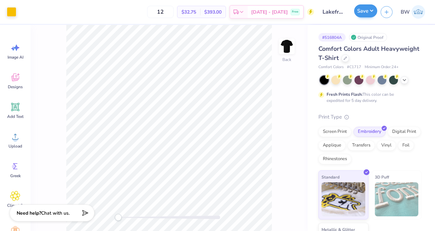 The width and height of the screenshot is (435, 231). I want to click on span: Clipart & logos, so click(15, 208).